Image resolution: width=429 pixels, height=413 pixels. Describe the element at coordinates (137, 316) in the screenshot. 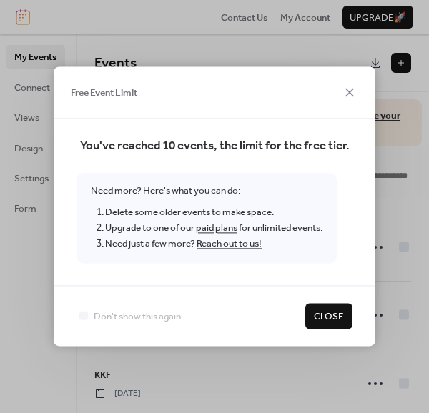

I see `span: Don't show this again` at that location.